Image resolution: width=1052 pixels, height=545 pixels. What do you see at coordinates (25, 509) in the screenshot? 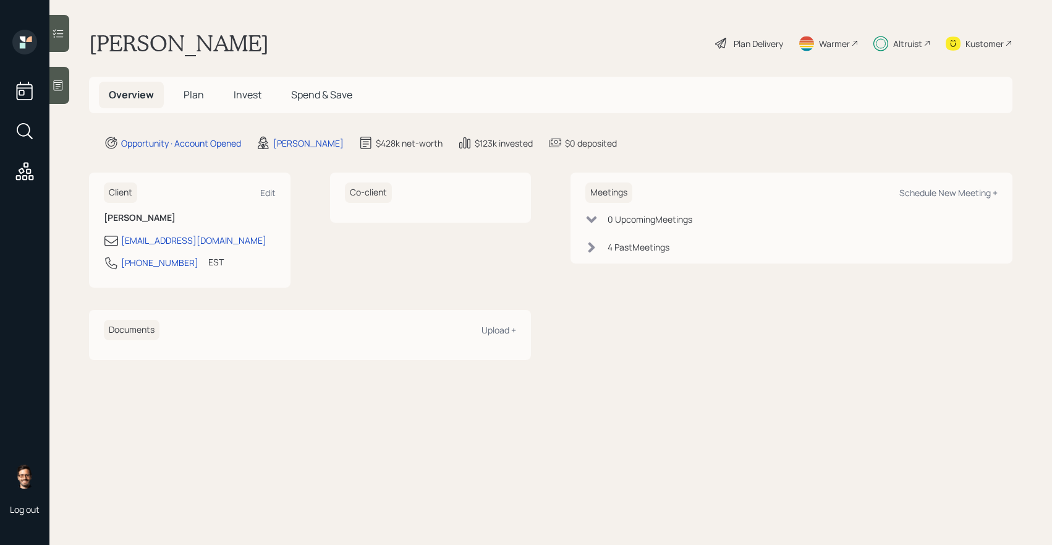
I see `div: Log out` at bounding box center [25, 509].